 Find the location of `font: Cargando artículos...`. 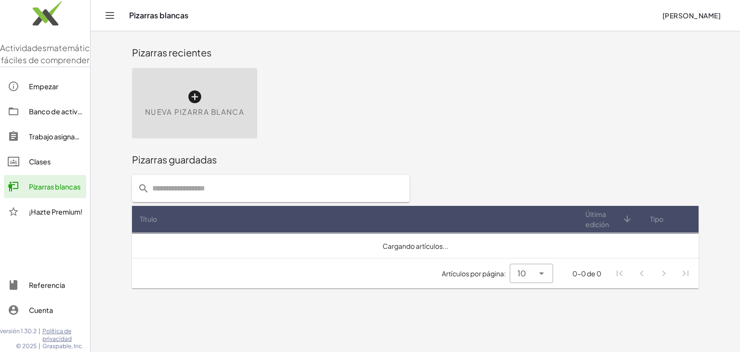

font: Cargando artículos... is located at coordinates (416, 246).